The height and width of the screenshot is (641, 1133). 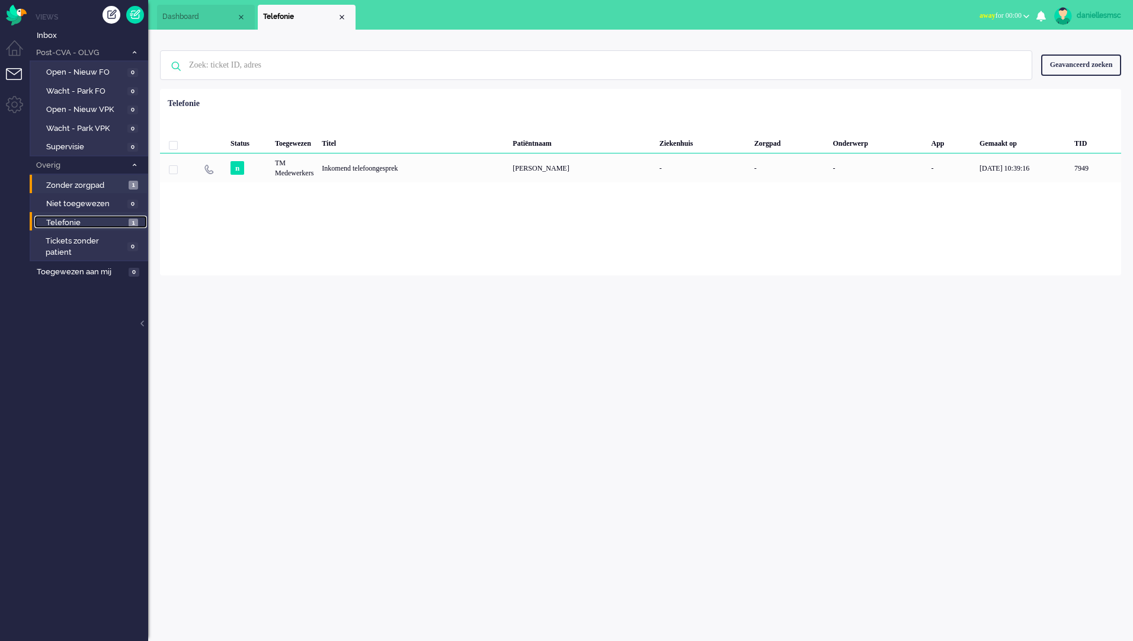 I want to click on img: ic-search-icon.svg, so click(x=176, y=66).